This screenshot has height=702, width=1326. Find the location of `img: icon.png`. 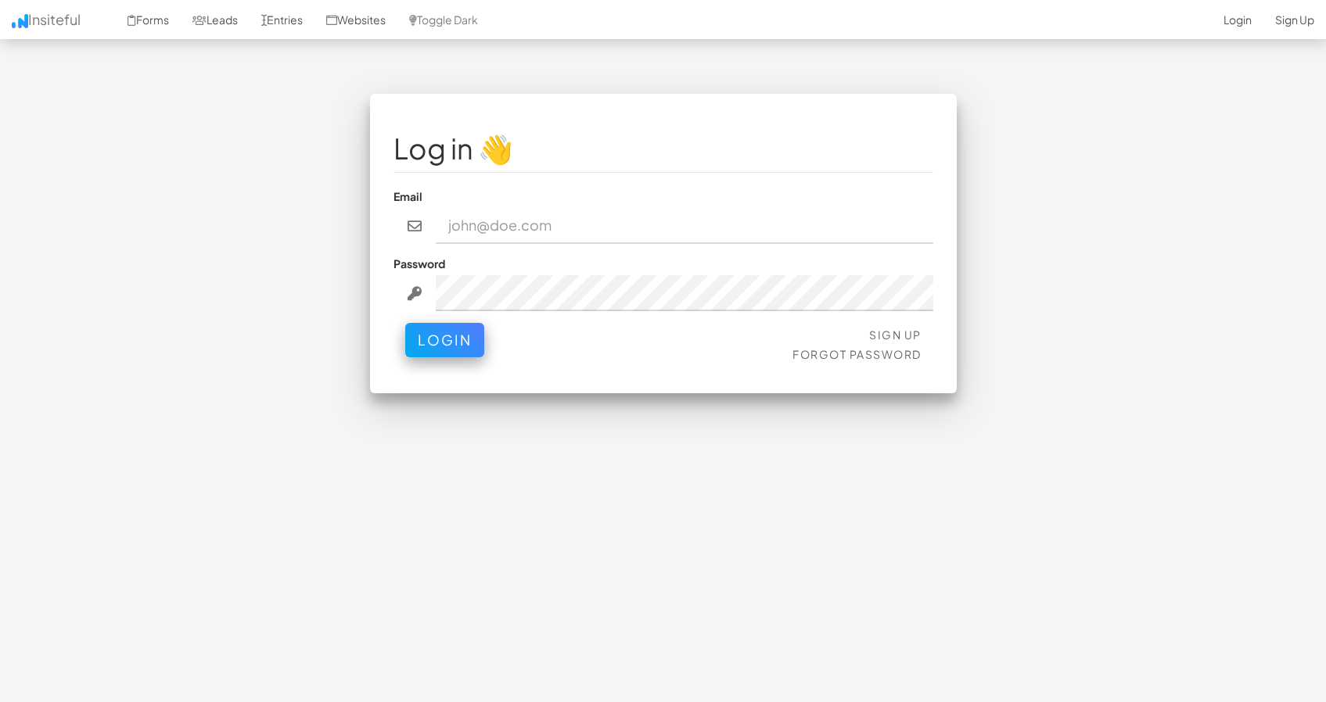

img: icon.png is located at coordinates (20, 21).